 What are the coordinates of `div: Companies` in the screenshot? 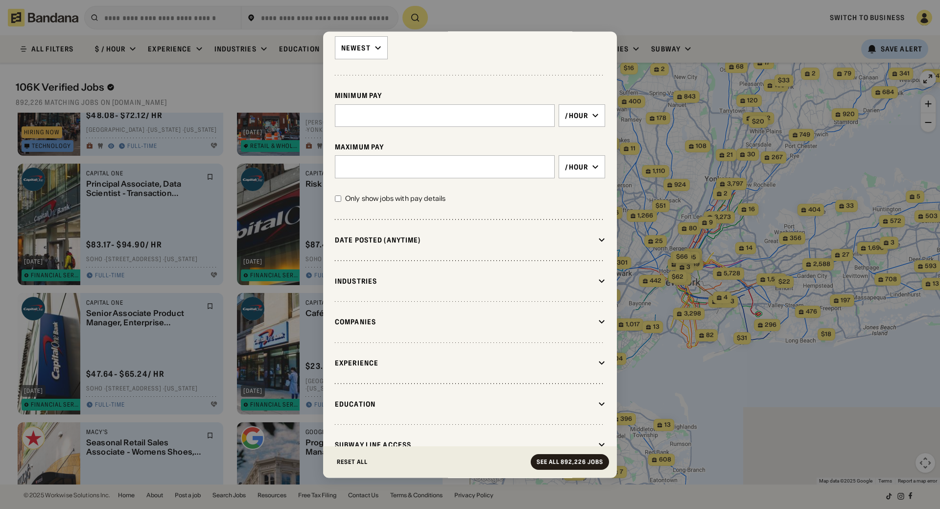 It's located at (465, 322).